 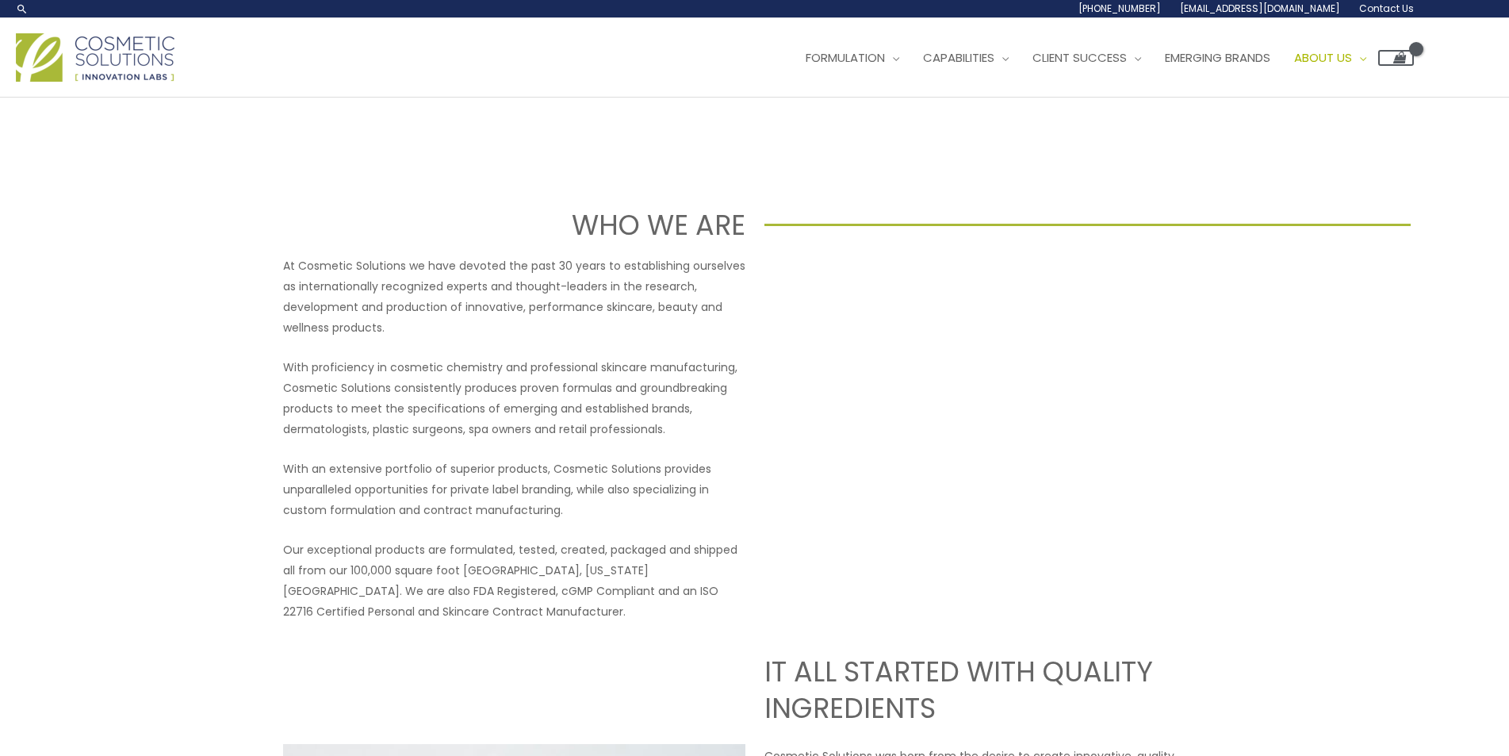 I want to click on img: Cosmetic Solutions Logo, so click(x=95, y=57).